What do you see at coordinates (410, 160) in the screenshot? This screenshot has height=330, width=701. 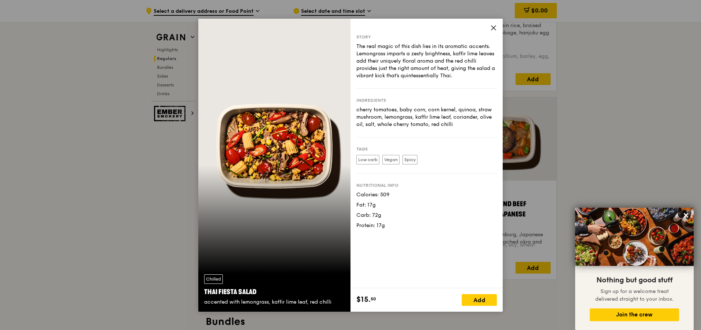 I see `label: Spicy` at bounding box center [410, 160].